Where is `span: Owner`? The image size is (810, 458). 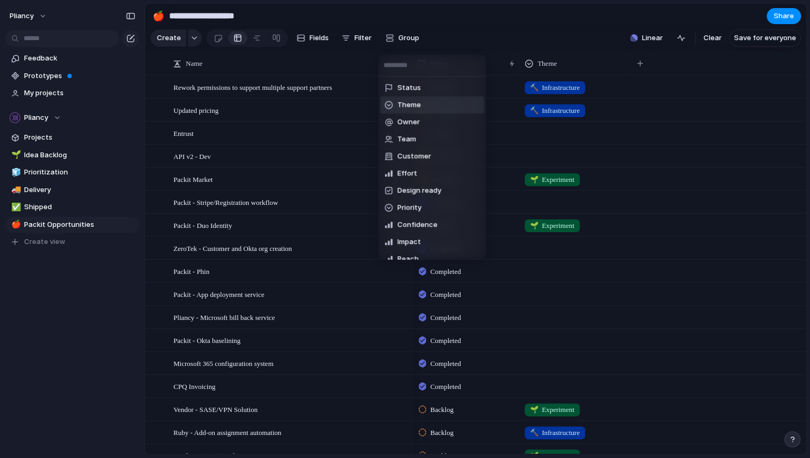
span: Owner is located at coordinates (409, 122).